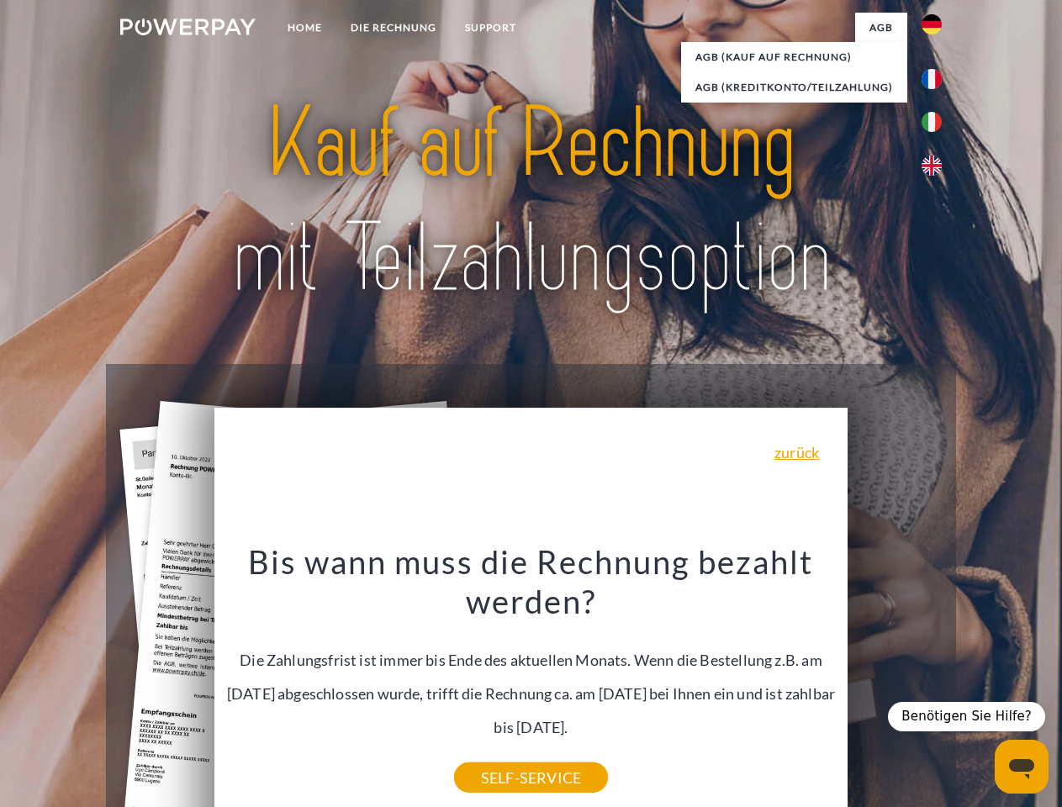  What do you see at coordinates (490, 28) in the screenshot?
I see `a: SUPPORT` at bounding box center [490, 28].